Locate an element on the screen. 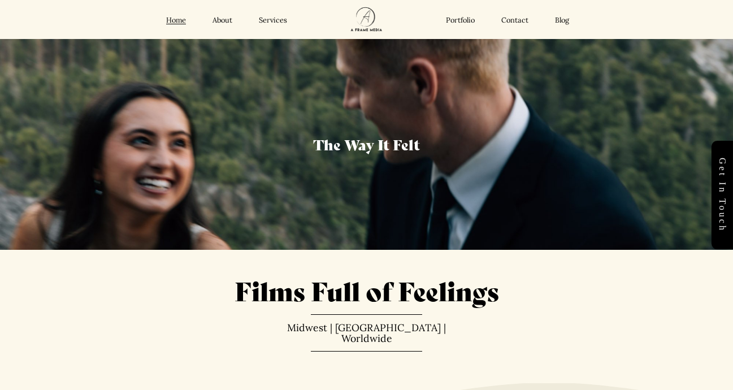 This screenshot has width=733, height=390. a: Portfolio is located at coordinates (460, 20).